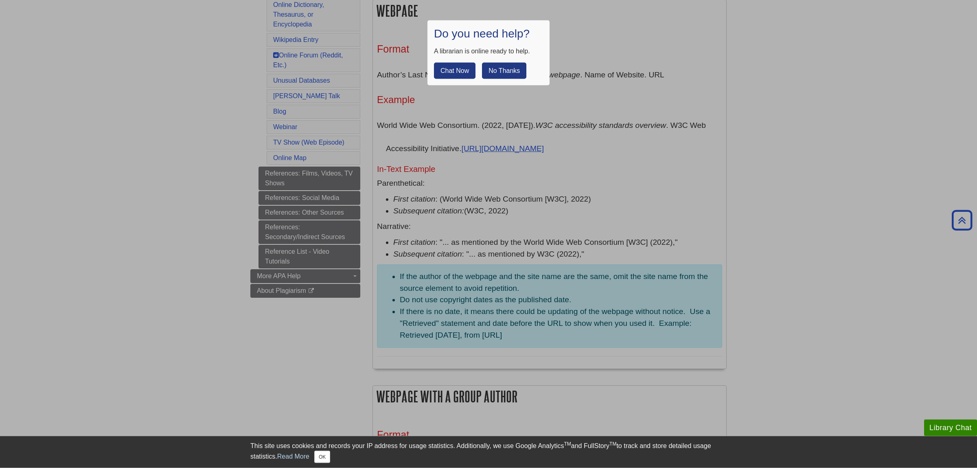 Image resolution: width=977 pixels, height=468 pixels. Describe the element at coordinates (488, 34) in the screenshot. I see `h1: Do you need help?` at that location.